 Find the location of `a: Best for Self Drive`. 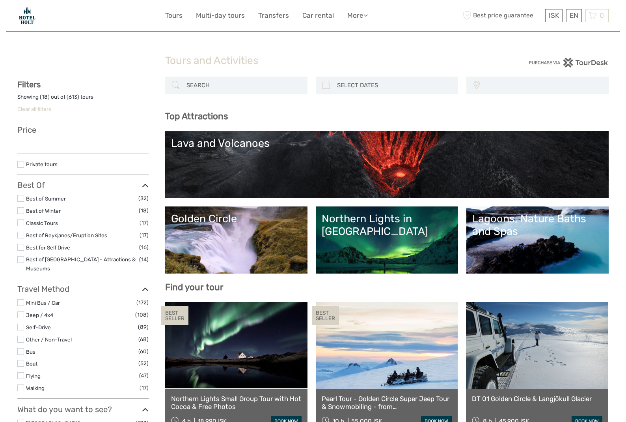

a: Best for Self Drive is located at coordinates (48, 247).